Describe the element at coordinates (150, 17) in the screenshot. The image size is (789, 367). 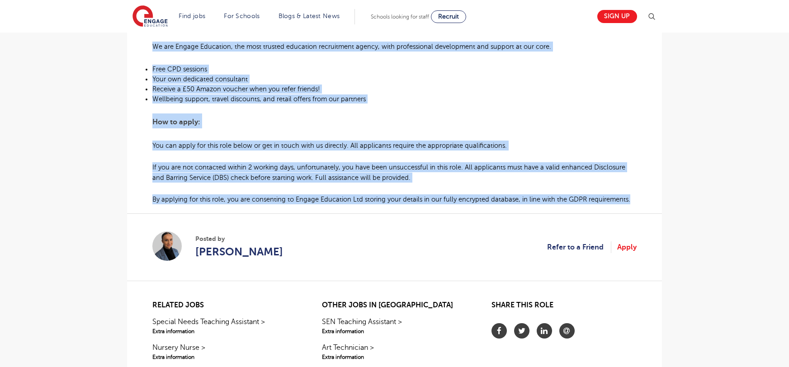
I see `img: Engage Education` at that location.